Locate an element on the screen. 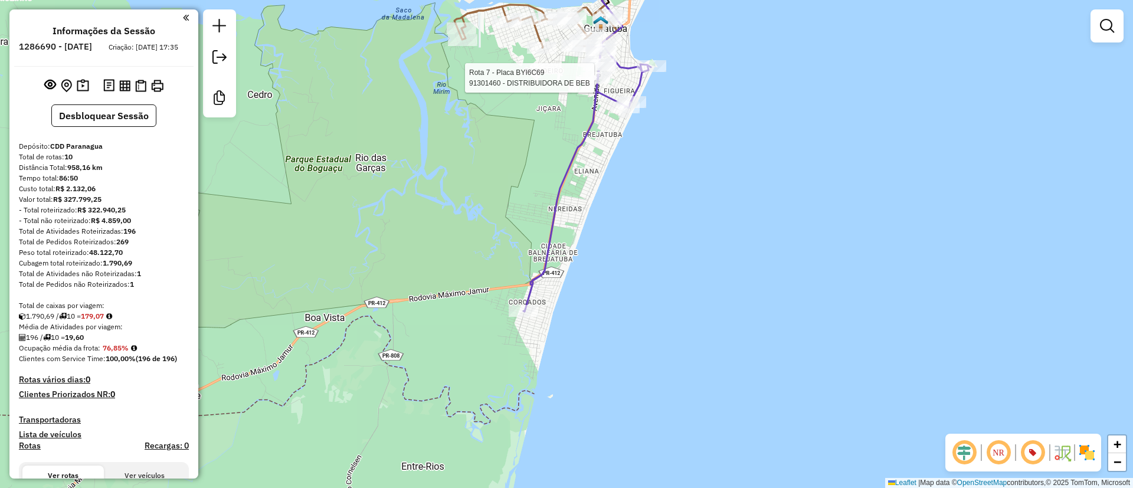 The height and width of the screenshot is (488, 1133). strong: 196 is located at coordinates (129, 231).